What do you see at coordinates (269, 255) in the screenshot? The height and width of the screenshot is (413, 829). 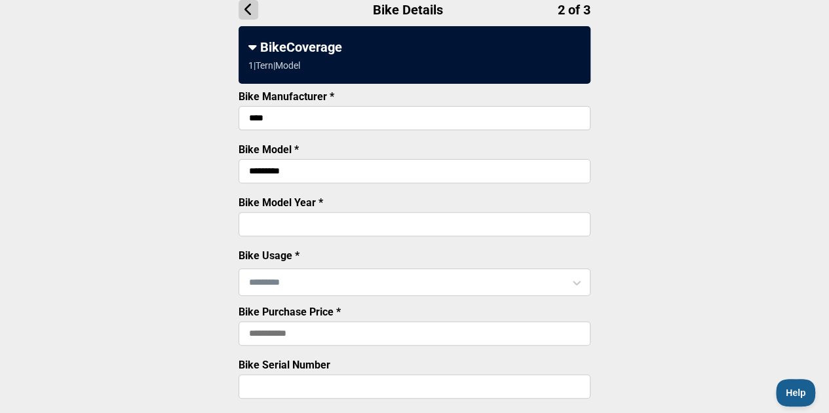 I see `label: Bike Usage *` at bounding box center [269, 255].